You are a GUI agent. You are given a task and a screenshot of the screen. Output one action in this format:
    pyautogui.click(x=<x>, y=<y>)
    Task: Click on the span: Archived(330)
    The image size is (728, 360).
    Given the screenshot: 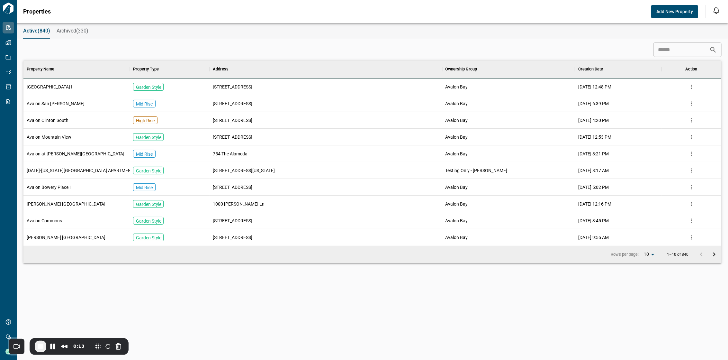 What is the action you would take?
    pyautogui.click(x=72, y=31)
    